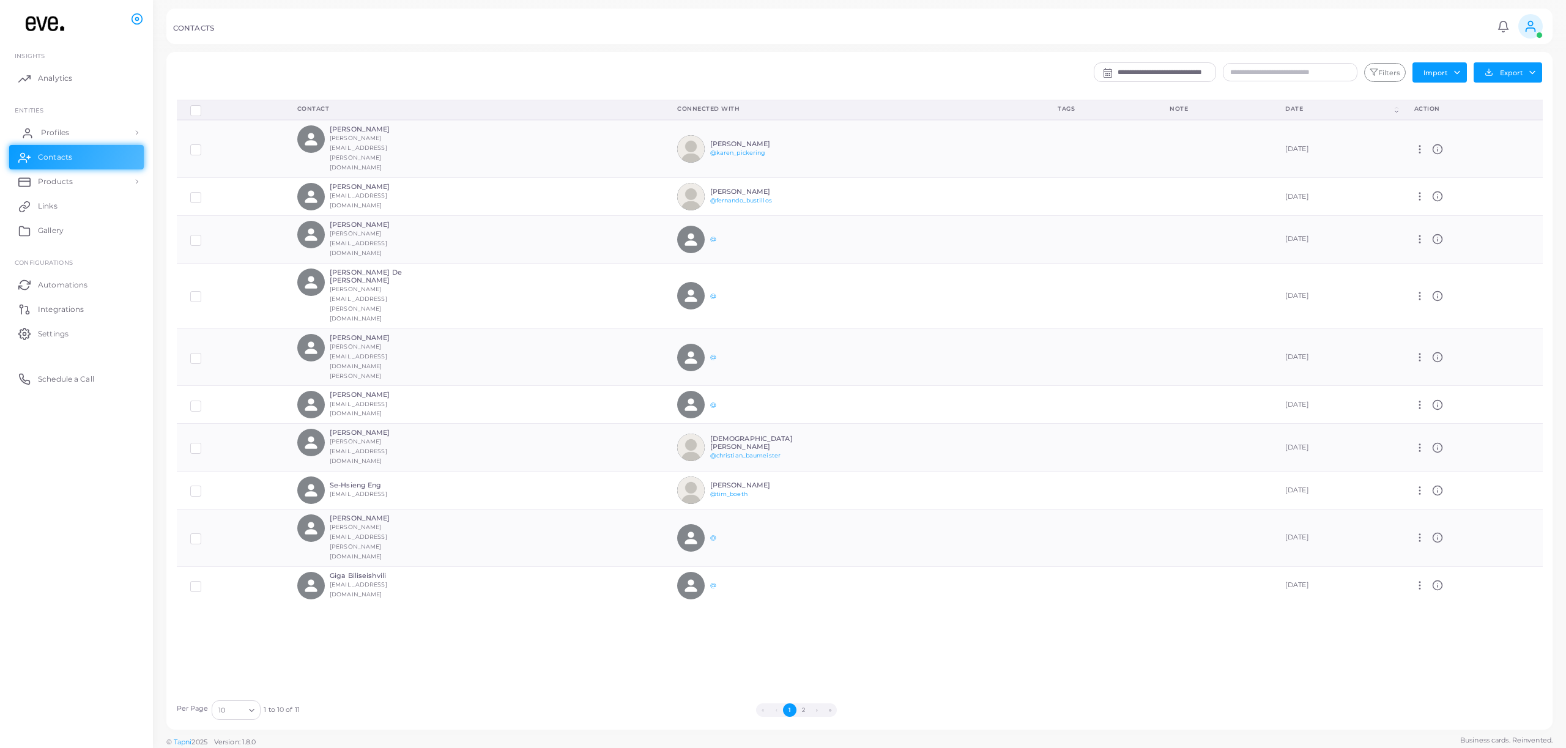 The image size is (1566, 748). Describe the element at coordinates (48, 206) in the screenshot. I see `span: Links` at that location.